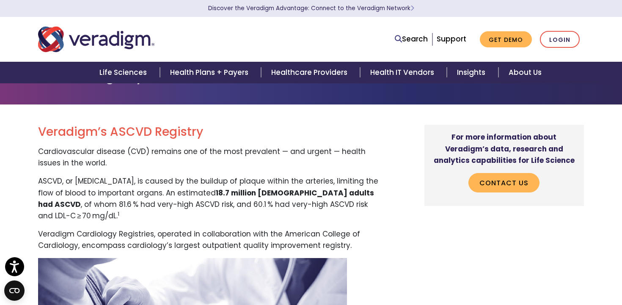  I want to click on a: Insights, so click(472, 72).